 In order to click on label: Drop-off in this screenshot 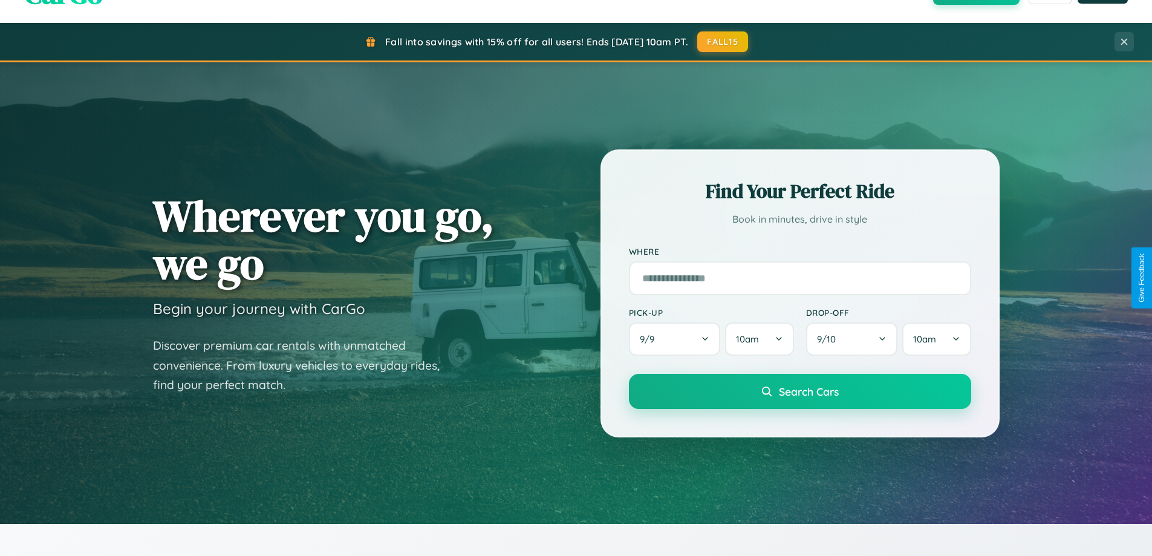, I will do `click(888, 312)`.